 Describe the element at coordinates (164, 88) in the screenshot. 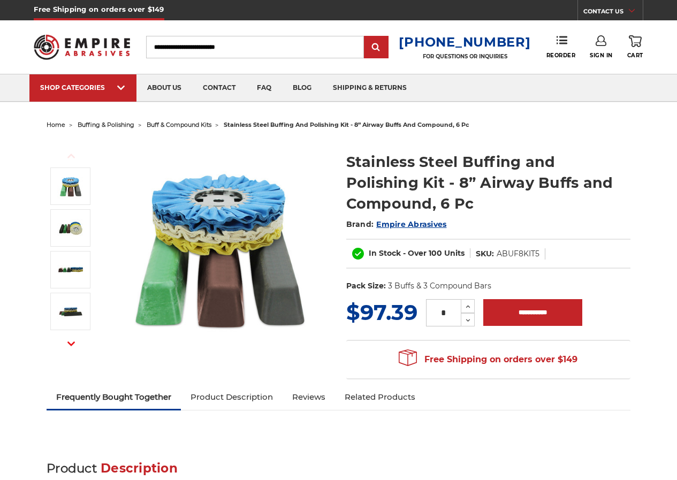

I see `a: about us` at that location.